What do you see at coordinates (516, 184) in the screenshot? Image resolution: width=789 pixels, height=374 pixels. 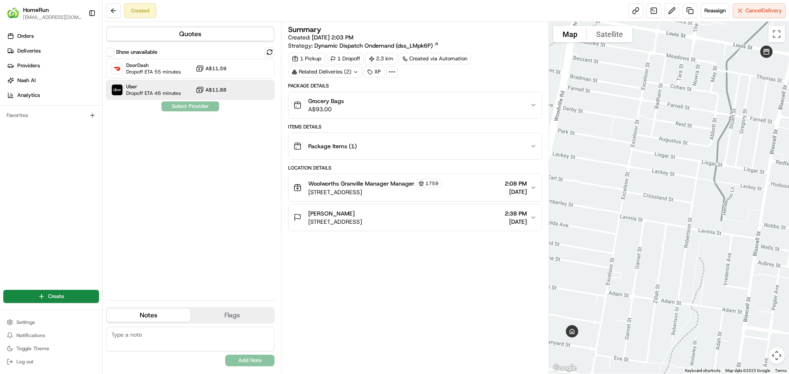 I see `span: 2:08 PM` at bounding box center [516, 184].